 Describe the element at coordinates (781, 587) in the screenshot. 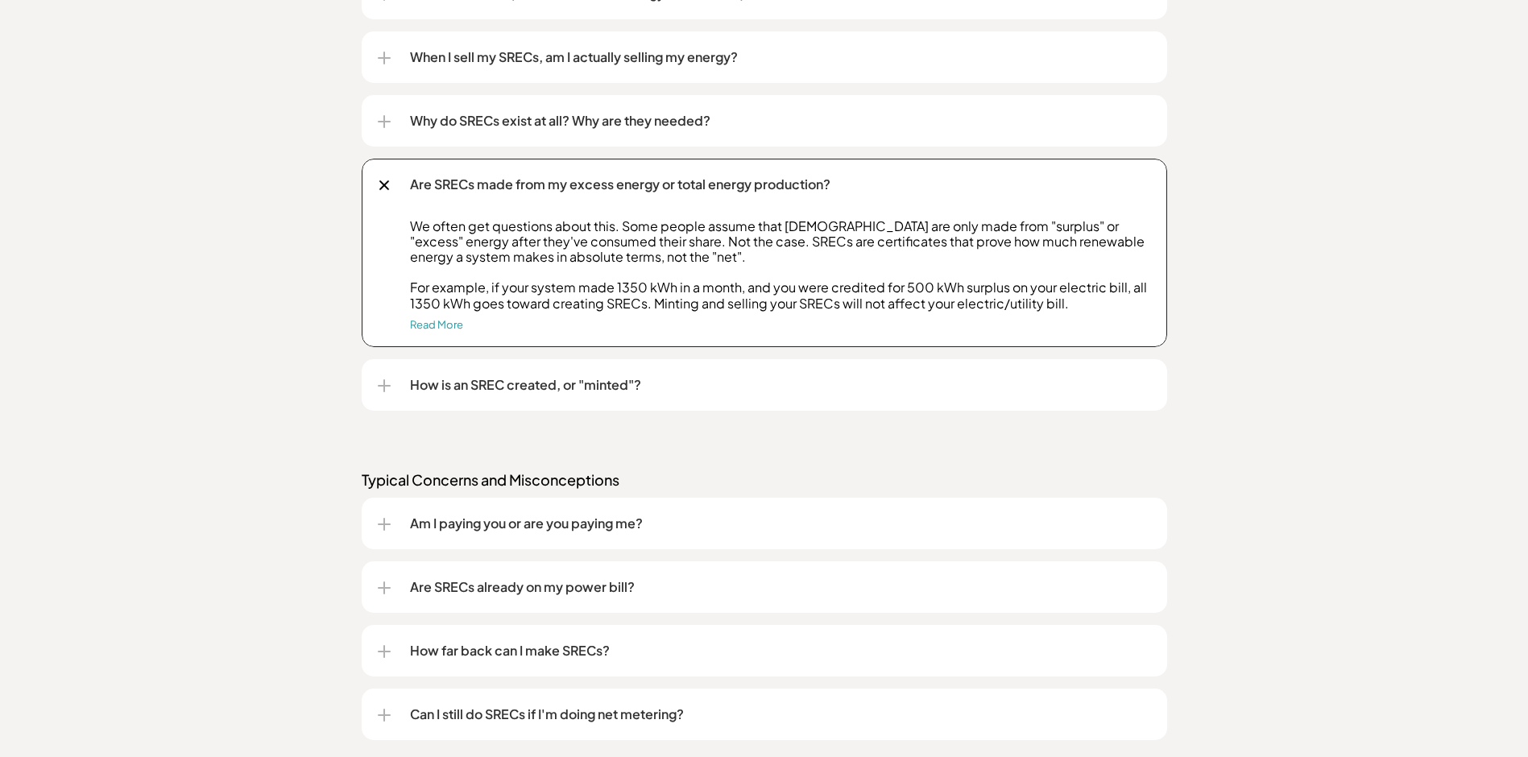

I see `p: Are SRECs already on my power bill?` at that location.